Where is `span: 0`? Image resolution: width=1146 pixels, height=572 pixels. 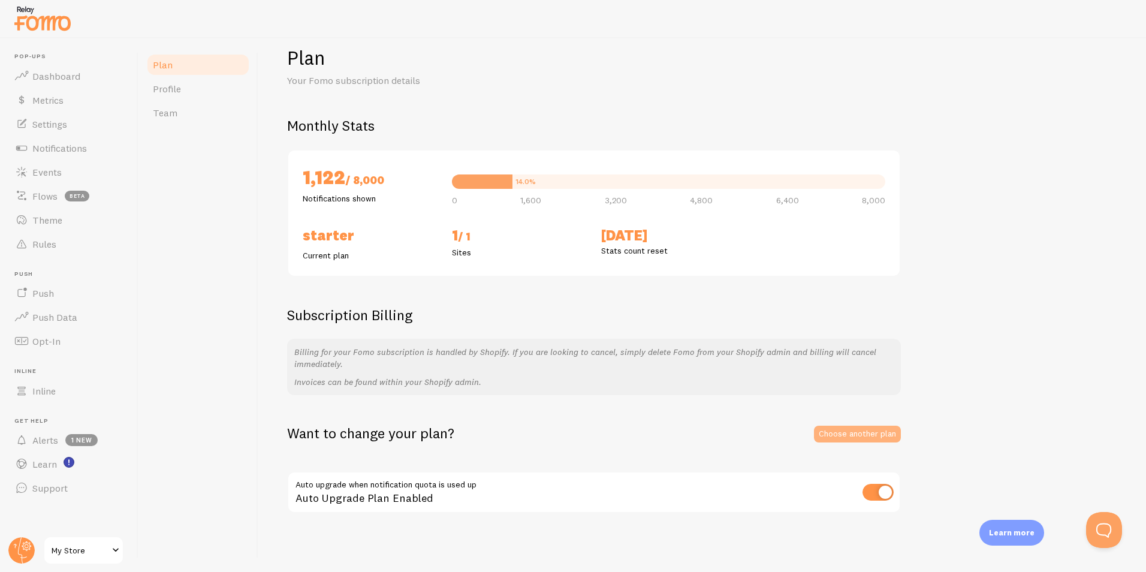
span: 0 is located at coordinates (454, 200).